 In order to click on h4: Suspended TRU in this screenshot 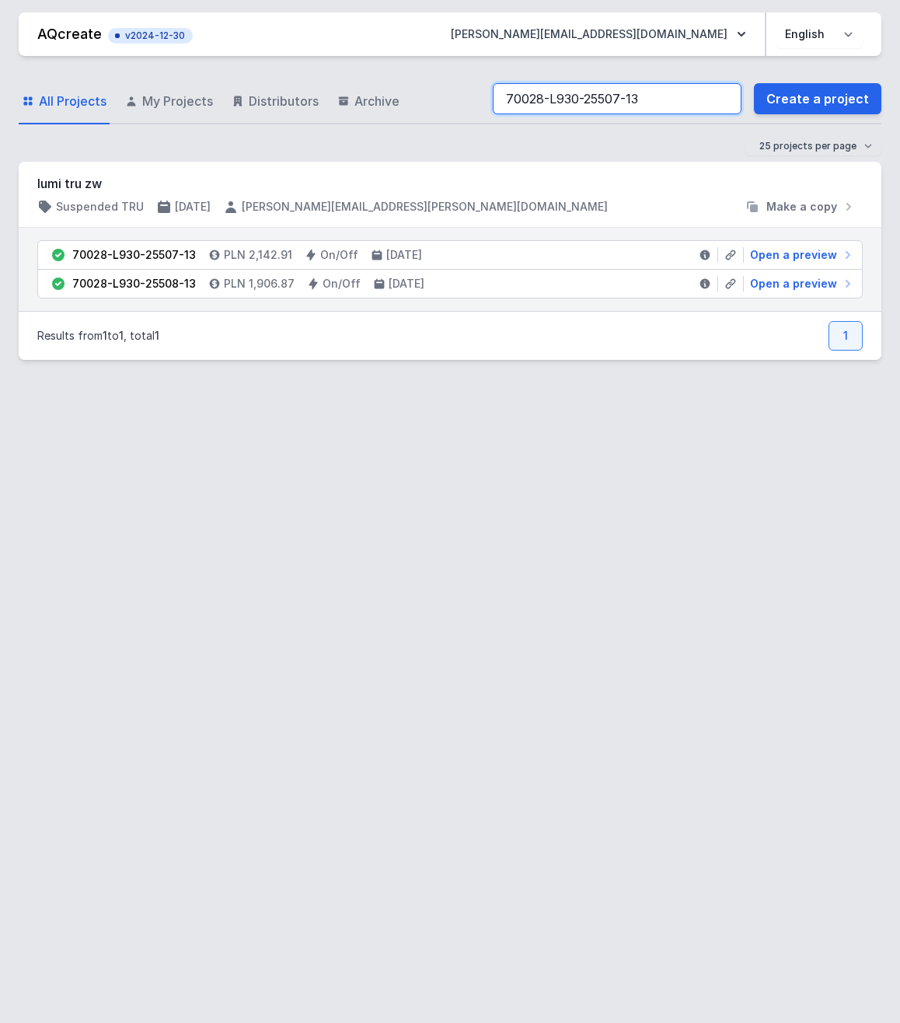, I will do `click(100, 207)`.